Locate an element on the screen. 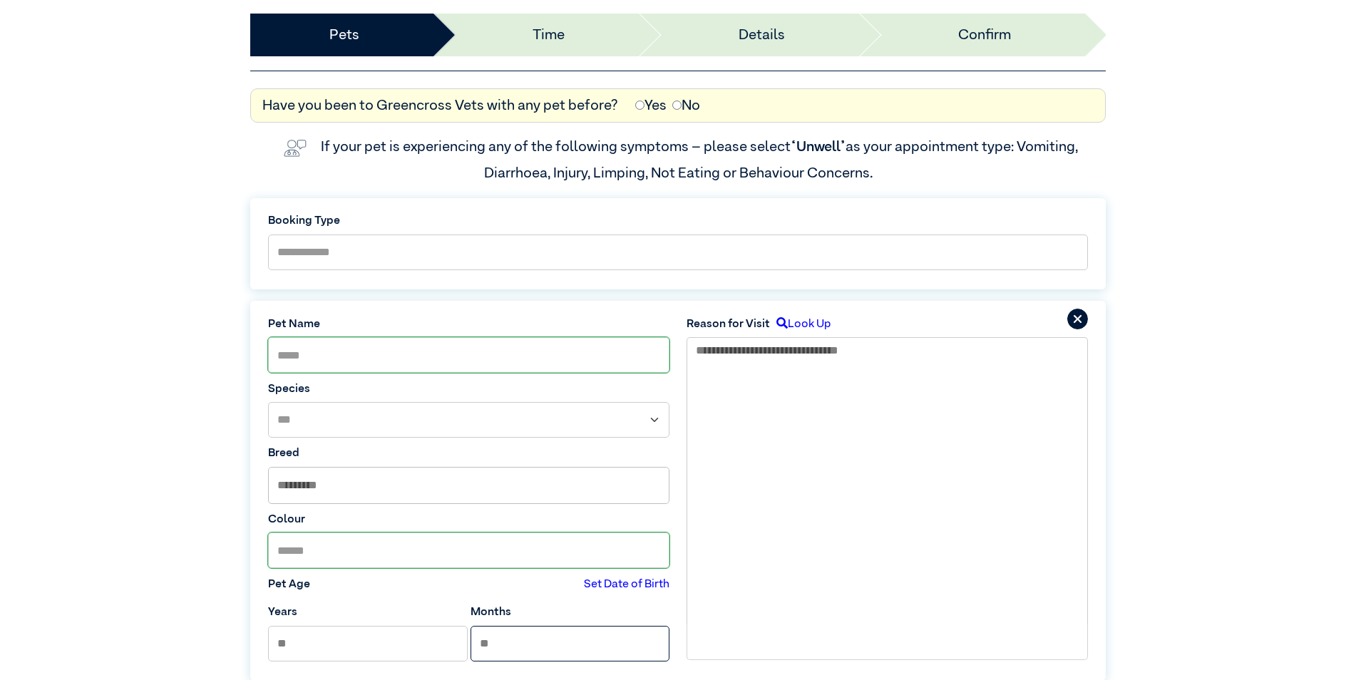 This screenshot has height=680, width=1356. label: Pet Age is located at coordinates (289, 585).